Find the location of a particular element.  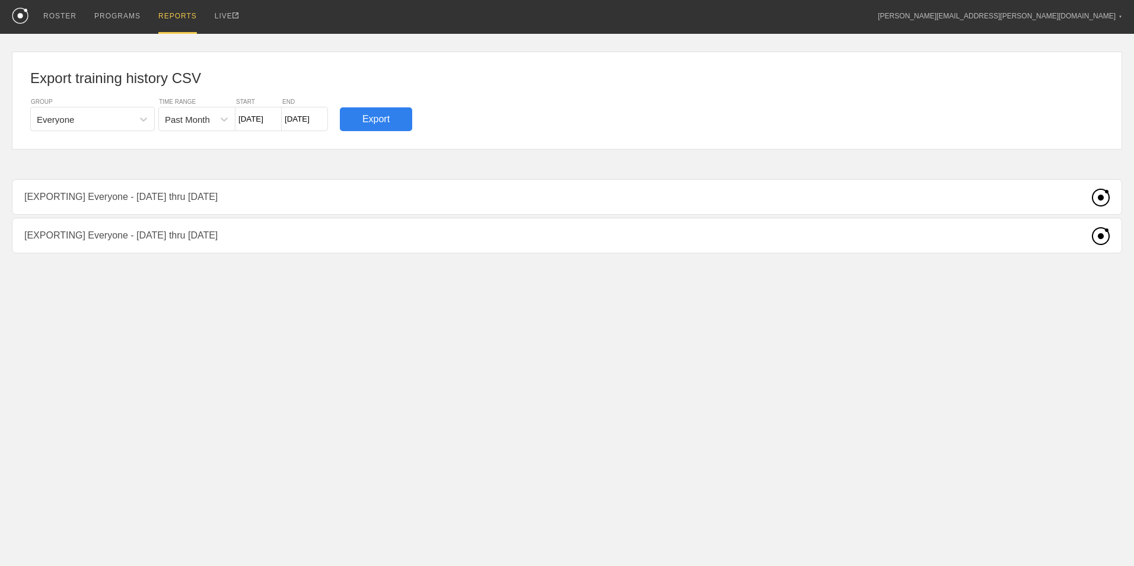

h1: Export training history CSV is located at coordinates (567, 78).